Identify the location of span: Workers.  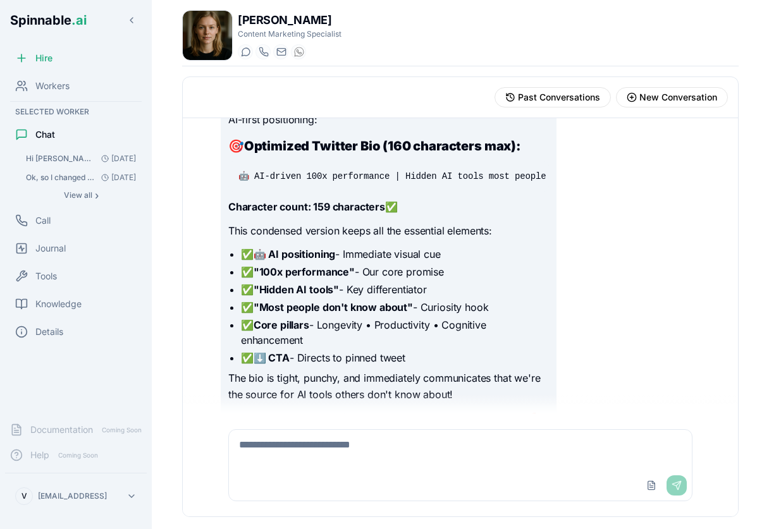
(52, 86).